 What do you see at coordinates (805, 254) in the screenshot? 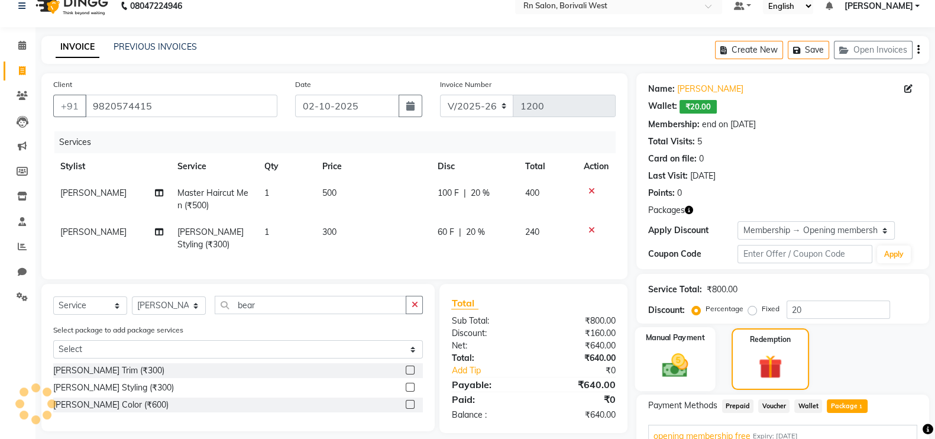
I see `input: Enter Offer / Coupon Code` at bounding box center [805, 254].